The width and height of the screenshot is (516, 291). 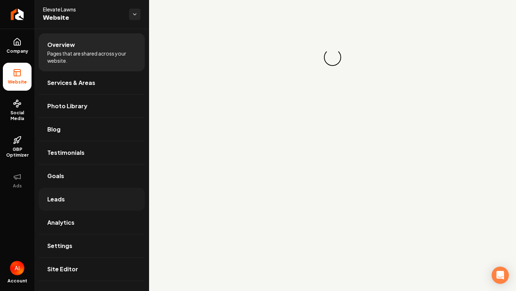 I want to click on a: Analytics, so click(x=92, y=223).